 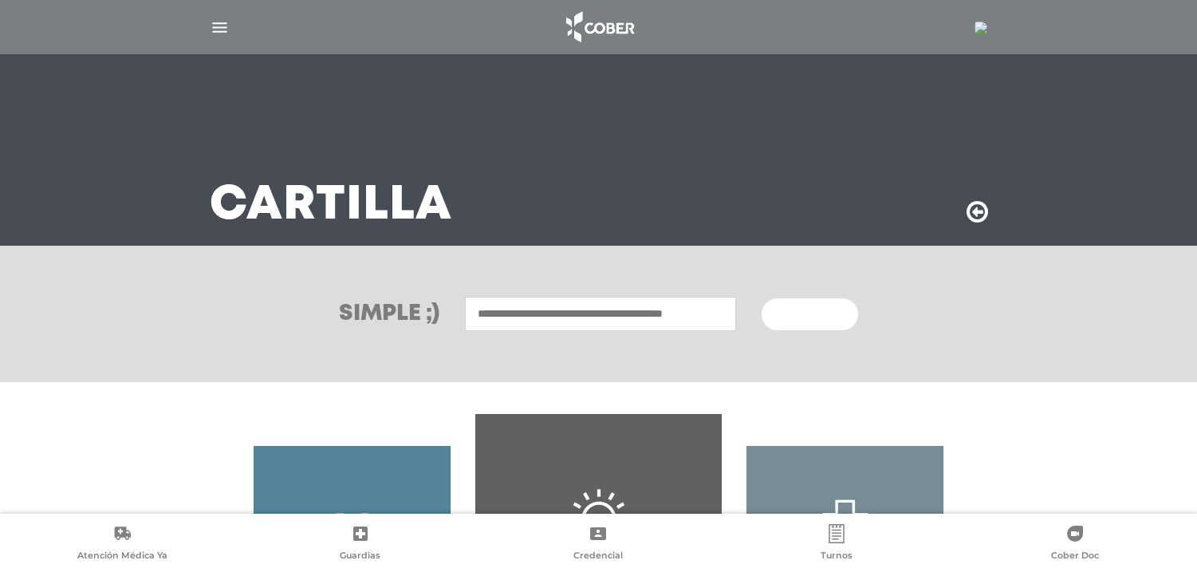 What do you see at coordinates (122, 544) in the screenshot?
I see `a: Atención Médica Ya` at bounding box center [122, 544].